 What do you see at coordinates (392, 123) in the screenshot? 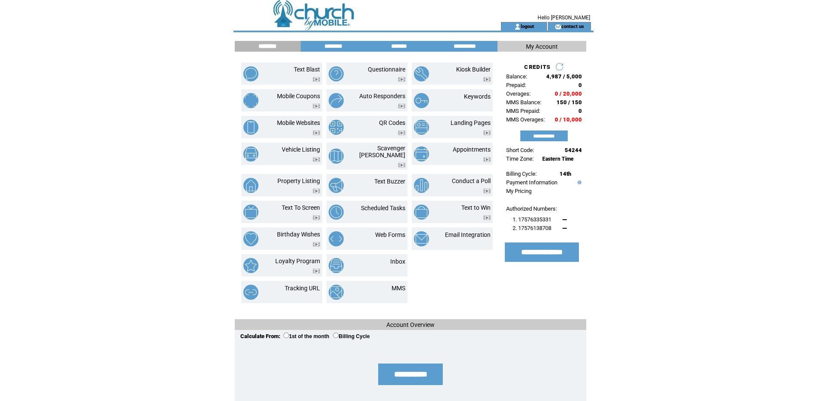
I see `a: QR Codes` at bounding box center [392, 123].